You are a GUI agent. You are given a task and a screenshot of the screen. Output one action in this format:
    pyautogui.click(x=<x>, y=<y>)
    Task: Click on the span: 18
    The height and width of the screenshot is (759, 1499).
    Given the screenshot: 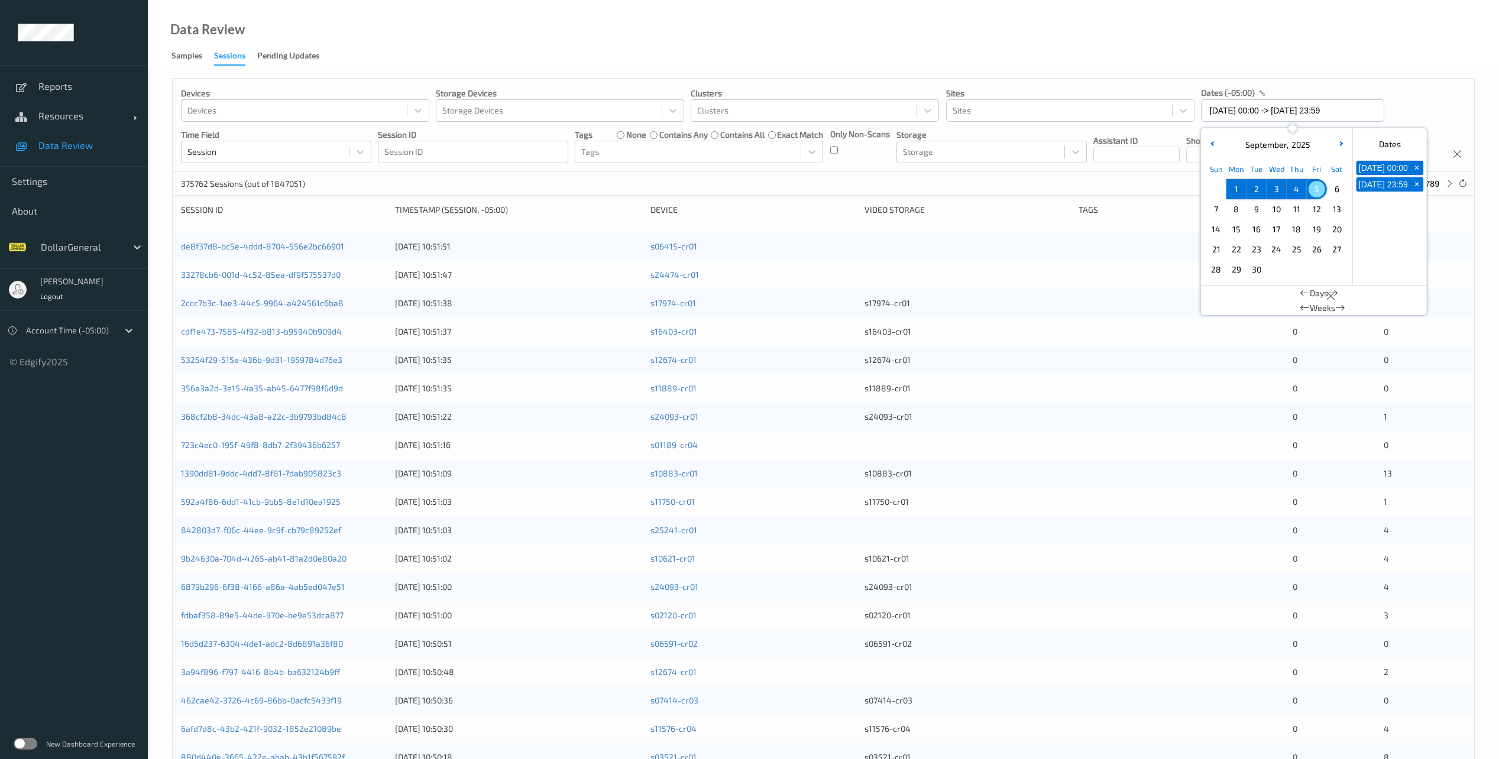 What is the action you would take?
    pyautogui.click(x=1296, y=229)
    